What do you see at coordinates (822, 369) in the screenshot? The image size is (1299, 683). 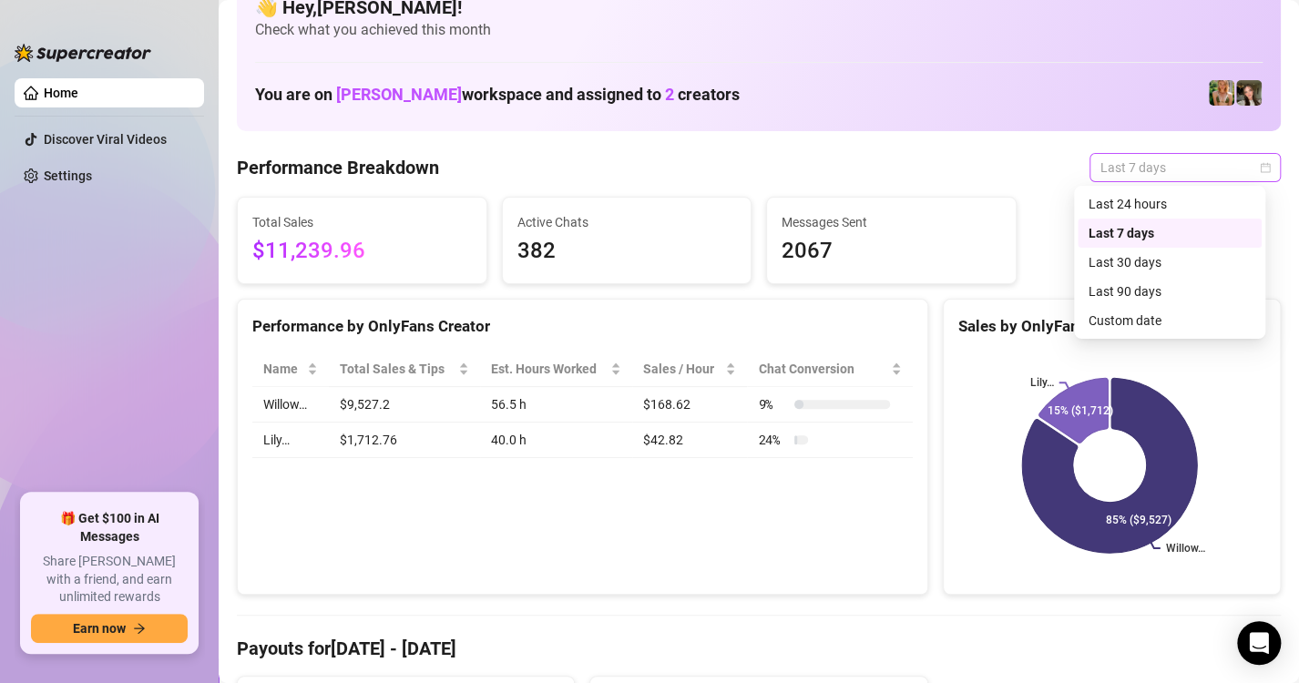 I see `span: Chat Conversion` at bounding box center [822, 369].